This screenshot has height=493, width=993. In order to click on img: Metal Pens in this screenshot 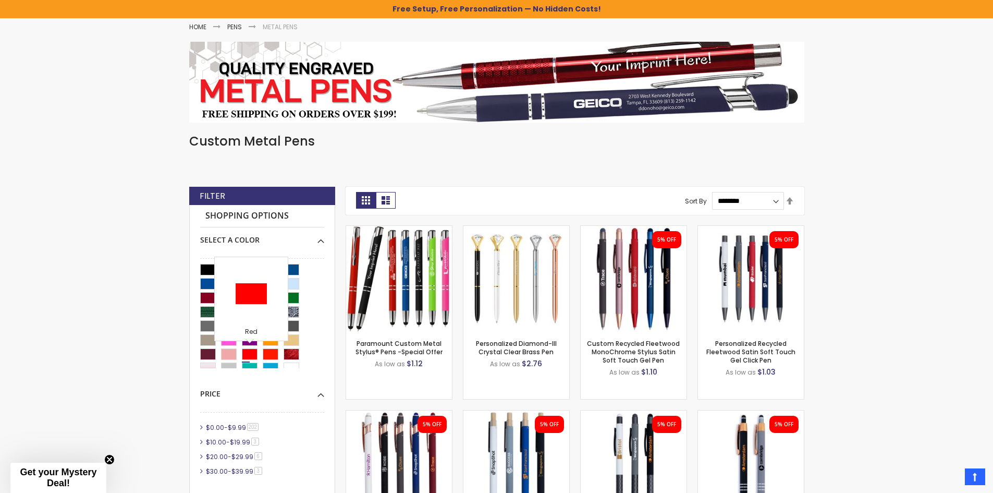, I will do `click(497, 82)`.